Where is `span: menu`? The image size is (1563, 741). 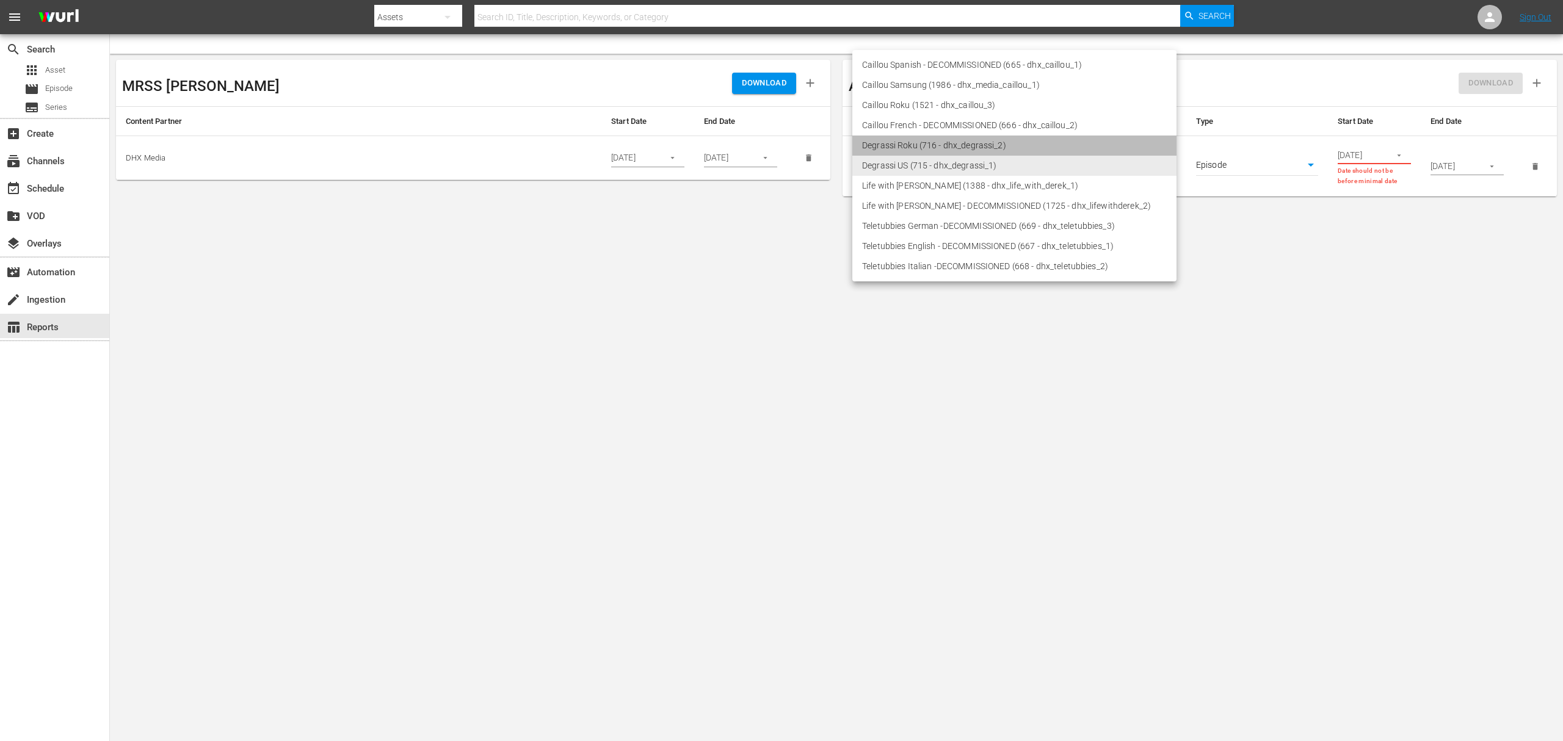 span: menu is located at coordinates (15, 17).